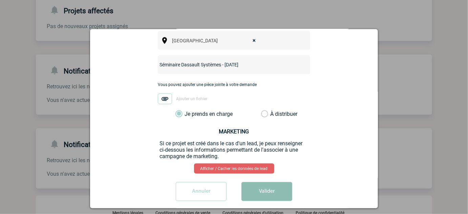 Image resolution: width=468 pixels, height=214 pixels. Describe the element at coordinates (234, 131) in the screenshot. I see `h3: MARKETING` at that location.